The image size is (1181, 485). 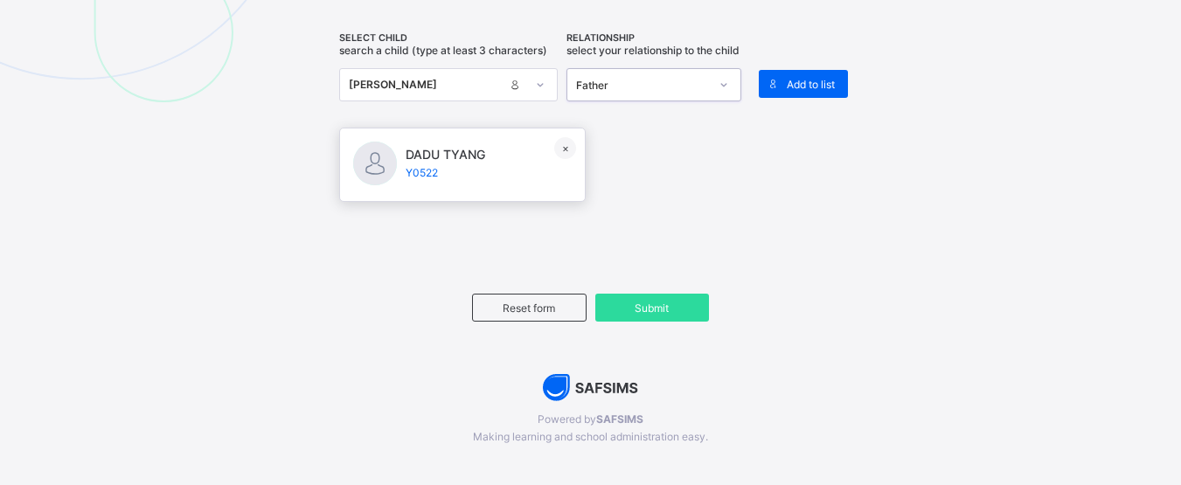 I want to click on span: Submit, so click(x=652, y=308).